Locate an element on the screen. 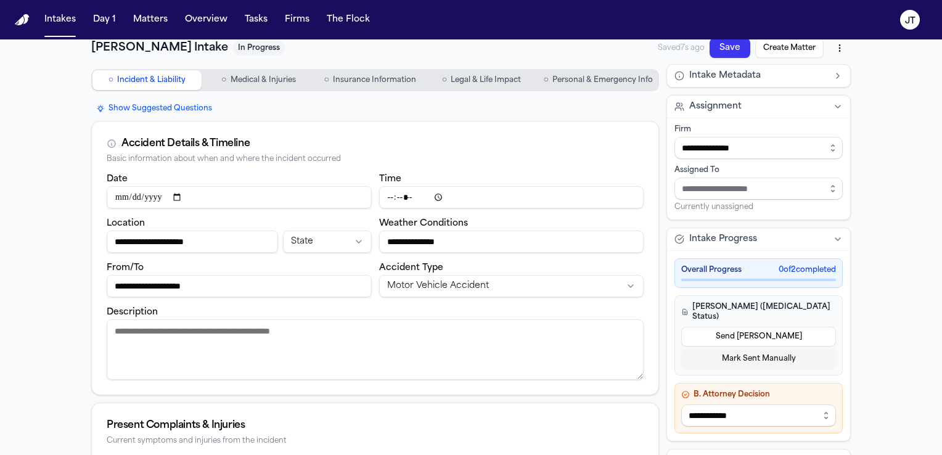 The width and height of the screenshot is (942, 455). label: Description is located at coordinates (132, 312).